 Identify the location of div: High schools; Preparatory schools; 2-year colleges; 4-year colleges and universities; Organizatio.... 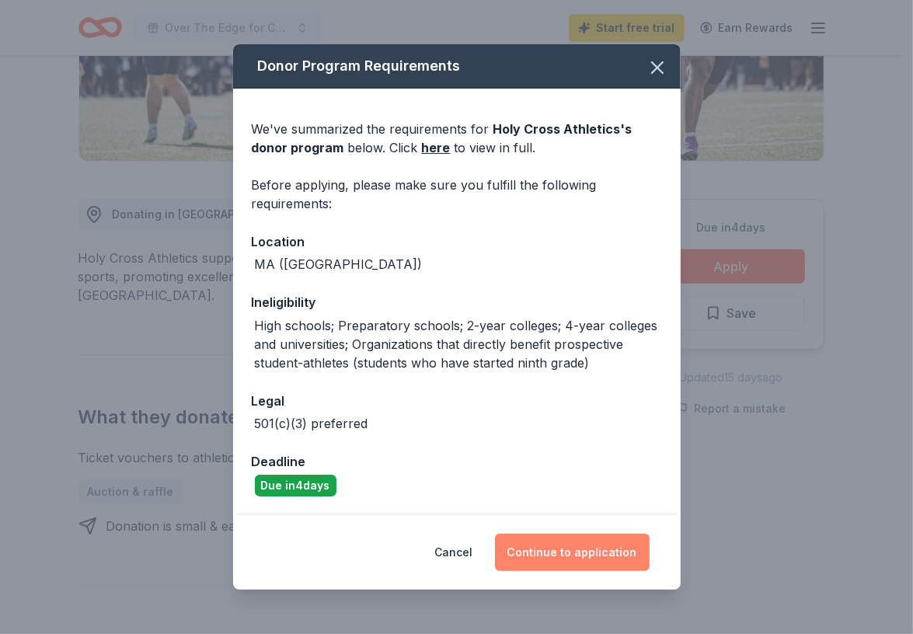
(459, 344).